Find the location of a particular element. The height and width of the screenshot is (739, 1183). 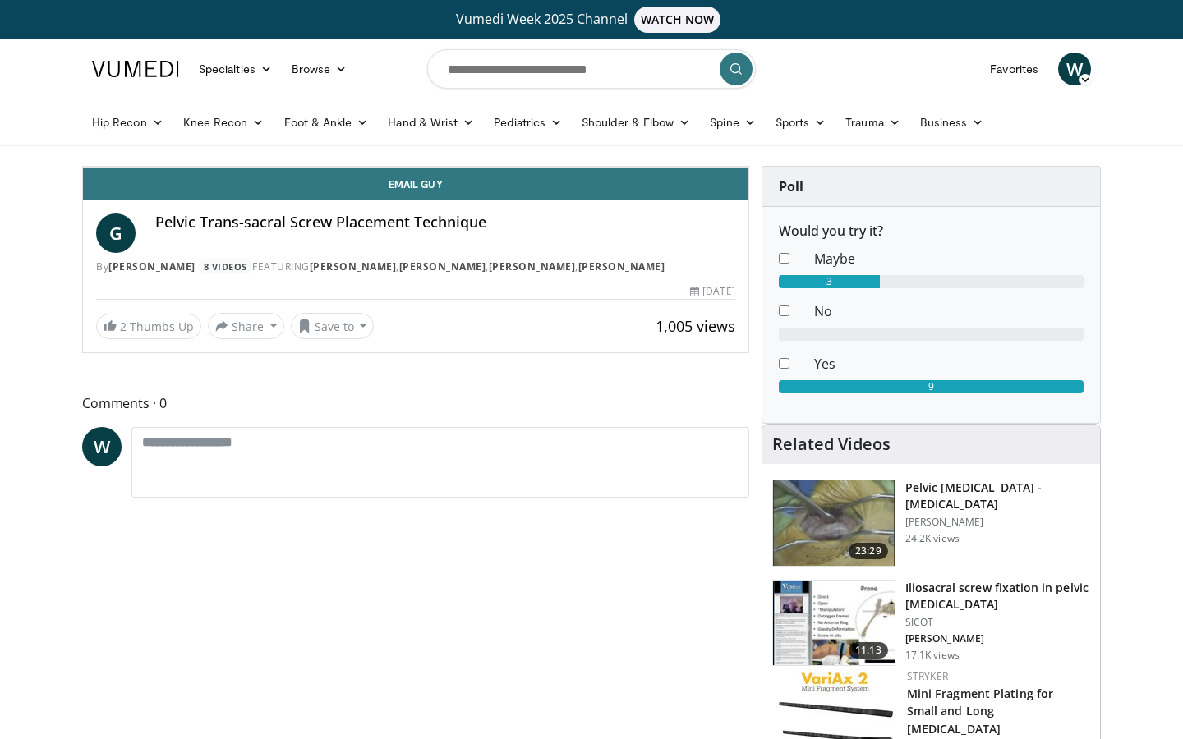

video-js: Video Player is located at coordinates (416, 167).